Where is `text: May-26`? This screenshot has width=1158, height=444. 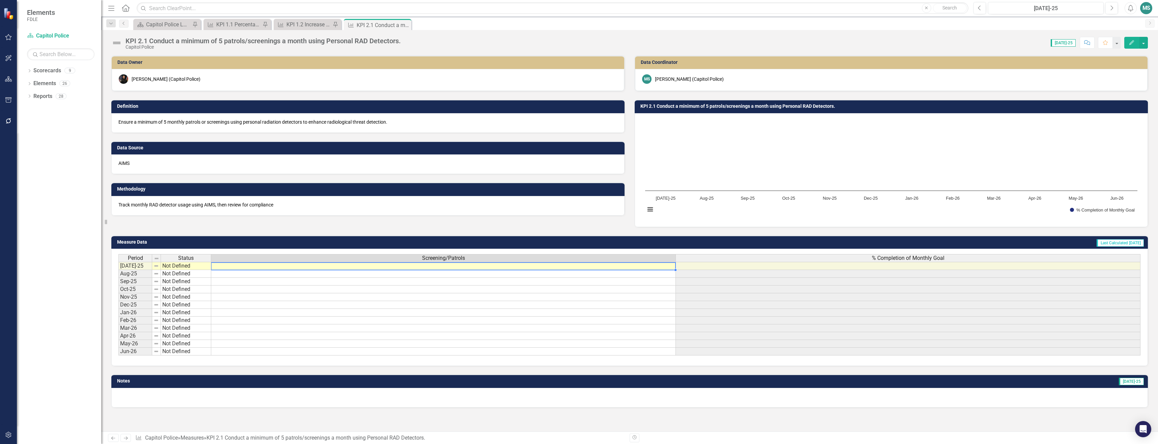
text: May-26 is located at coordinates (1076, 198).